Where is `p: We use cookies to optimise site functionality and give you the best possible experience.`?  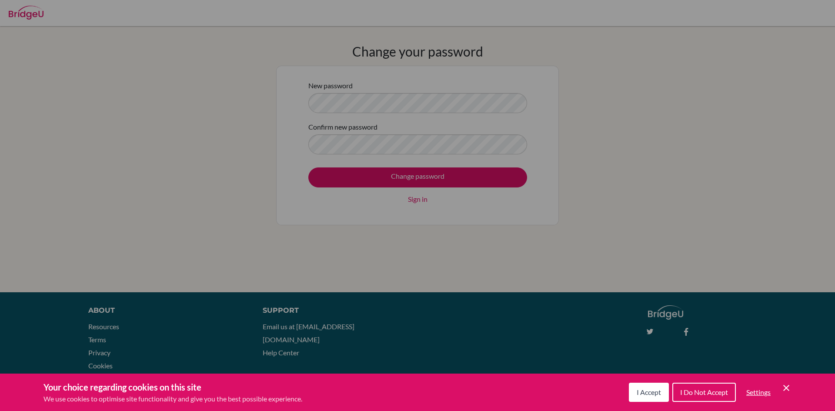 p: We use cookies to optimise site functionality and give you the best possible experience. is located at coordinates (173, 399).